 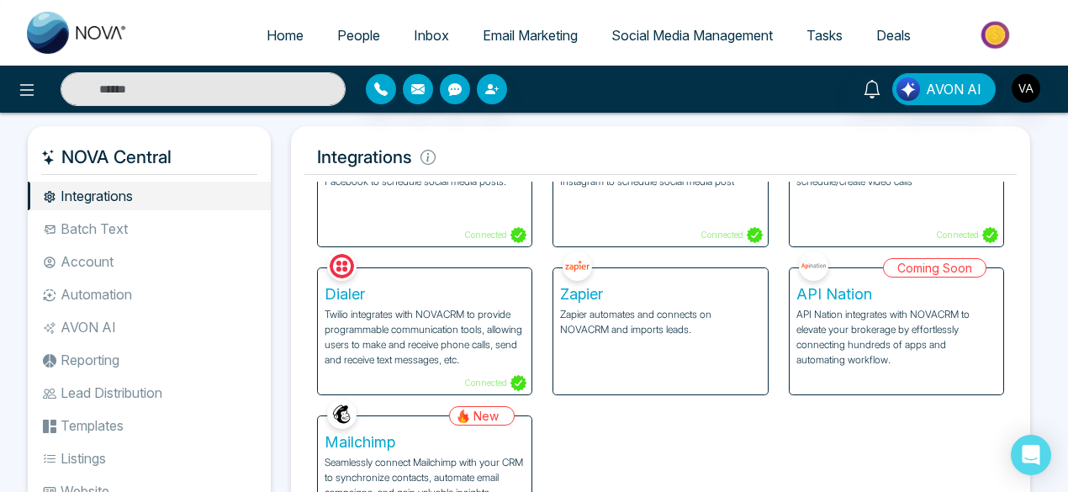 What do you see at coordinates (893, 35) in the screenshot?
I see `a: Deals` at bounding box center [893, 35].